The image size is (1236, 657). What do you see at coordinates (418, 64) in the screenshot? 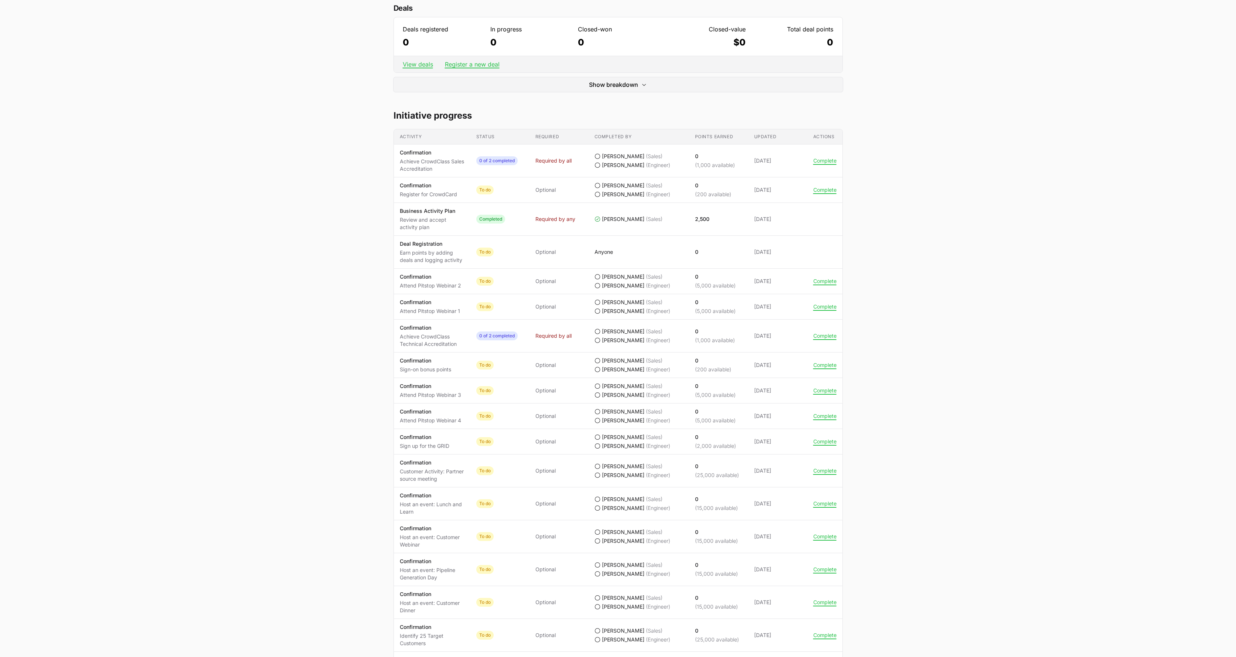
I see `a: View deals` at bounding box center [418, 64].